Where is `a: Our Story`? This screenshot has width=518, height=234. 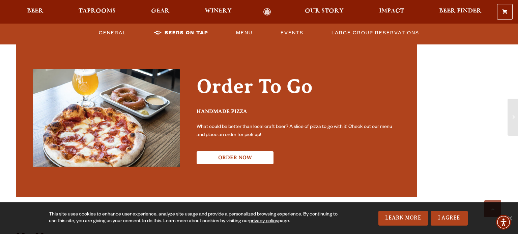
a: Our Story is located at coordinates (324, 12).